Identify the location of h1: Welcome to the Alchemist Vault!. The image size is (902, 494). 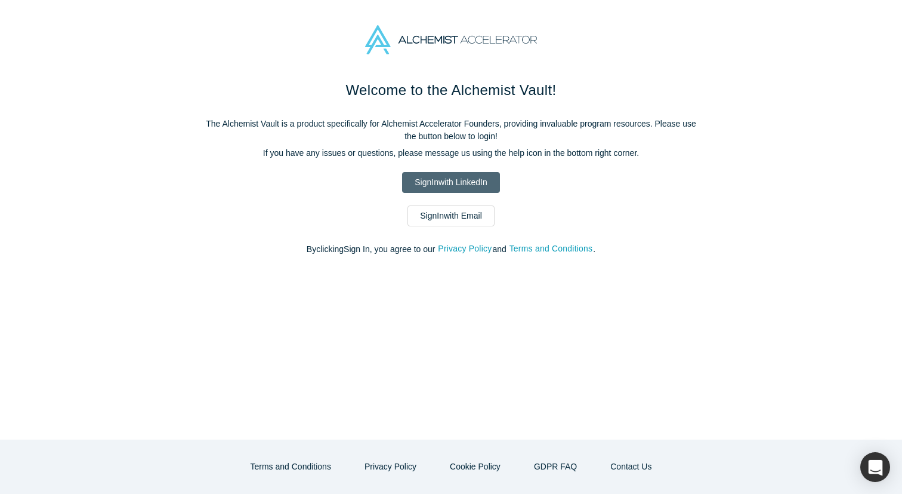
(451, 90).